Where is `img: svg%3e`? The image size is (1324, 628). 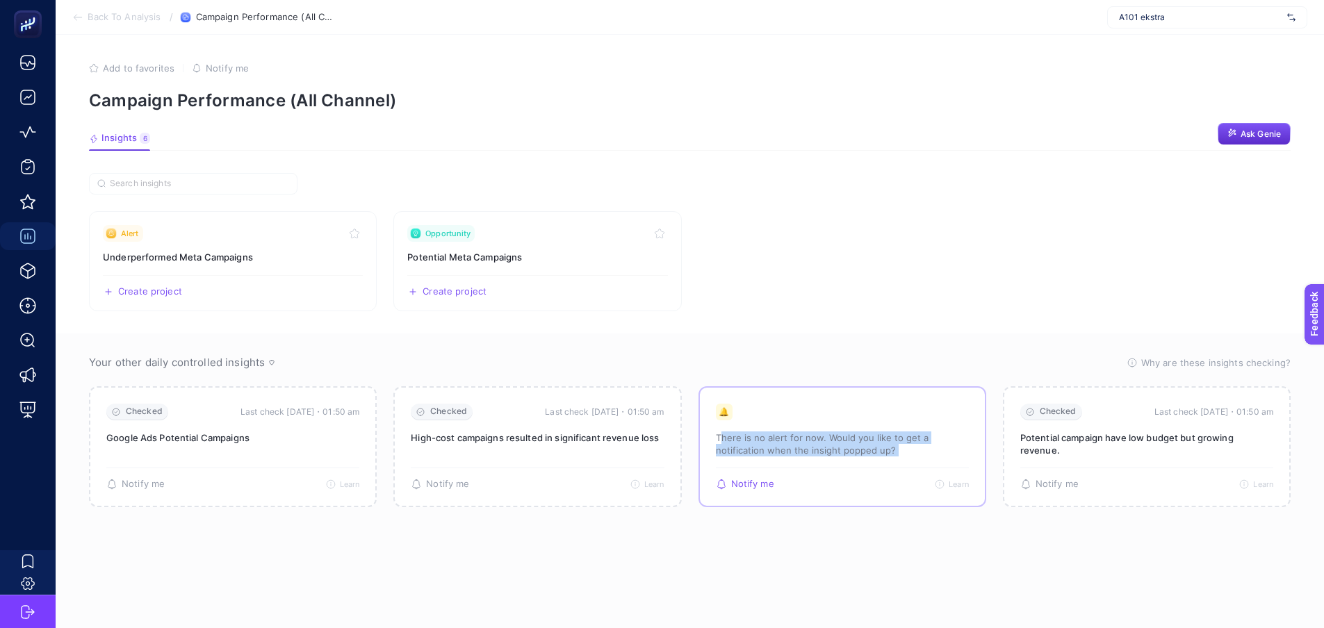
img: svg%3e is located at coordinates (1291, 17).